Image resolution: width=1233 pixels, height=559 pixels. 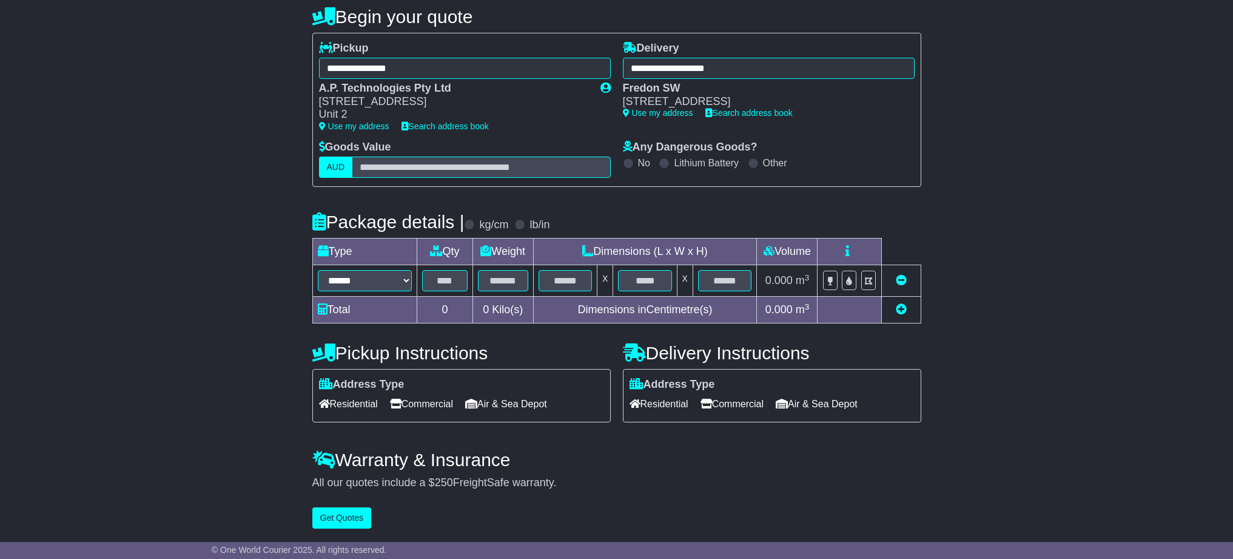 I want to click on td: Volume, so click(x=787, y=252).